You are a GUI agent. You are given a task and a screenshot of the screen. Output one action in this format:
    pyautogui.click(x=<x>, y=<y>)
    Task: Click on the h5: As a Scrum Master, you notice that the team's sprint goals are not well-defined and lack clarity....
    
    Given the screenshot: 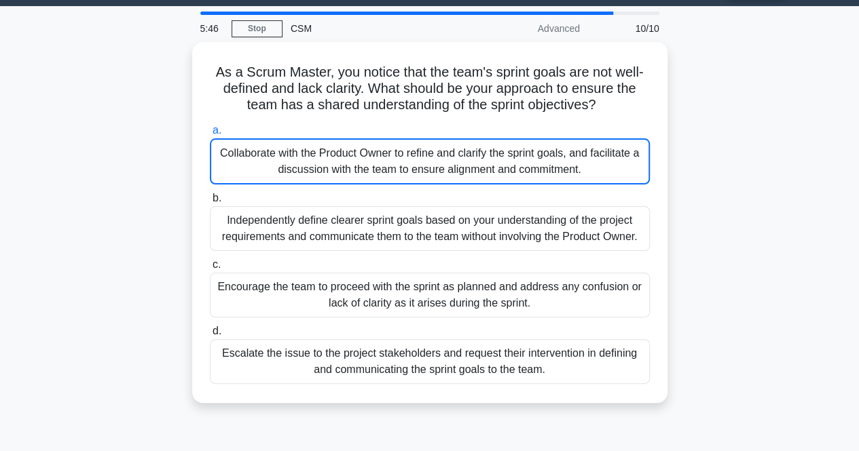 What is the action you would take?
    pyautogui.click(x=430, y=89)
    